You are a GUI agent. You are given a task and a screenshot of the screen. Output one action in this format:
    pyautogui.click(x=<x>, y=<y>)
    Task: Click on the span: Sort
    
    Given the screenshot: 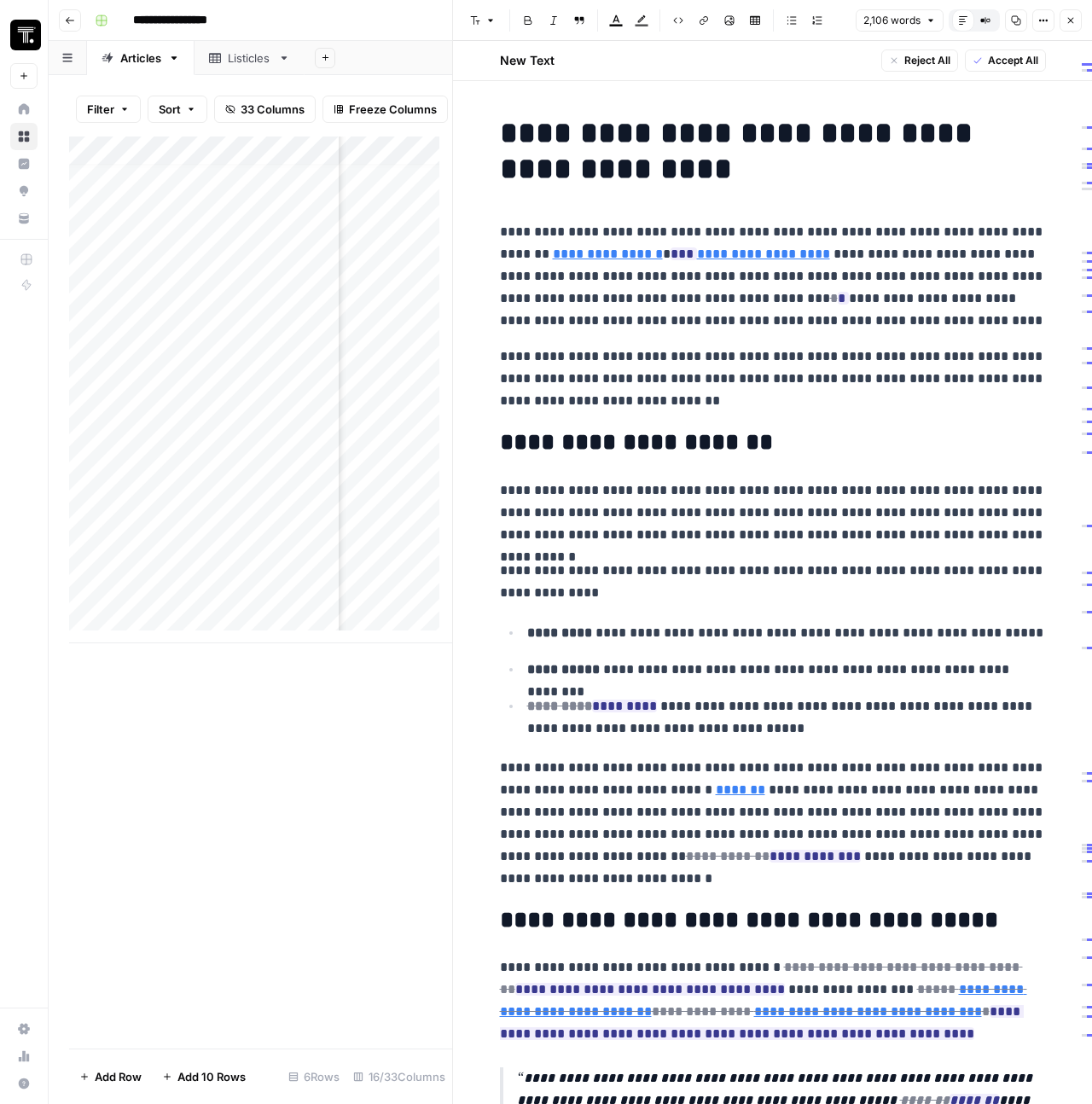 What is the action you would take?
    pyautogui.click(x=170, y=109)
    